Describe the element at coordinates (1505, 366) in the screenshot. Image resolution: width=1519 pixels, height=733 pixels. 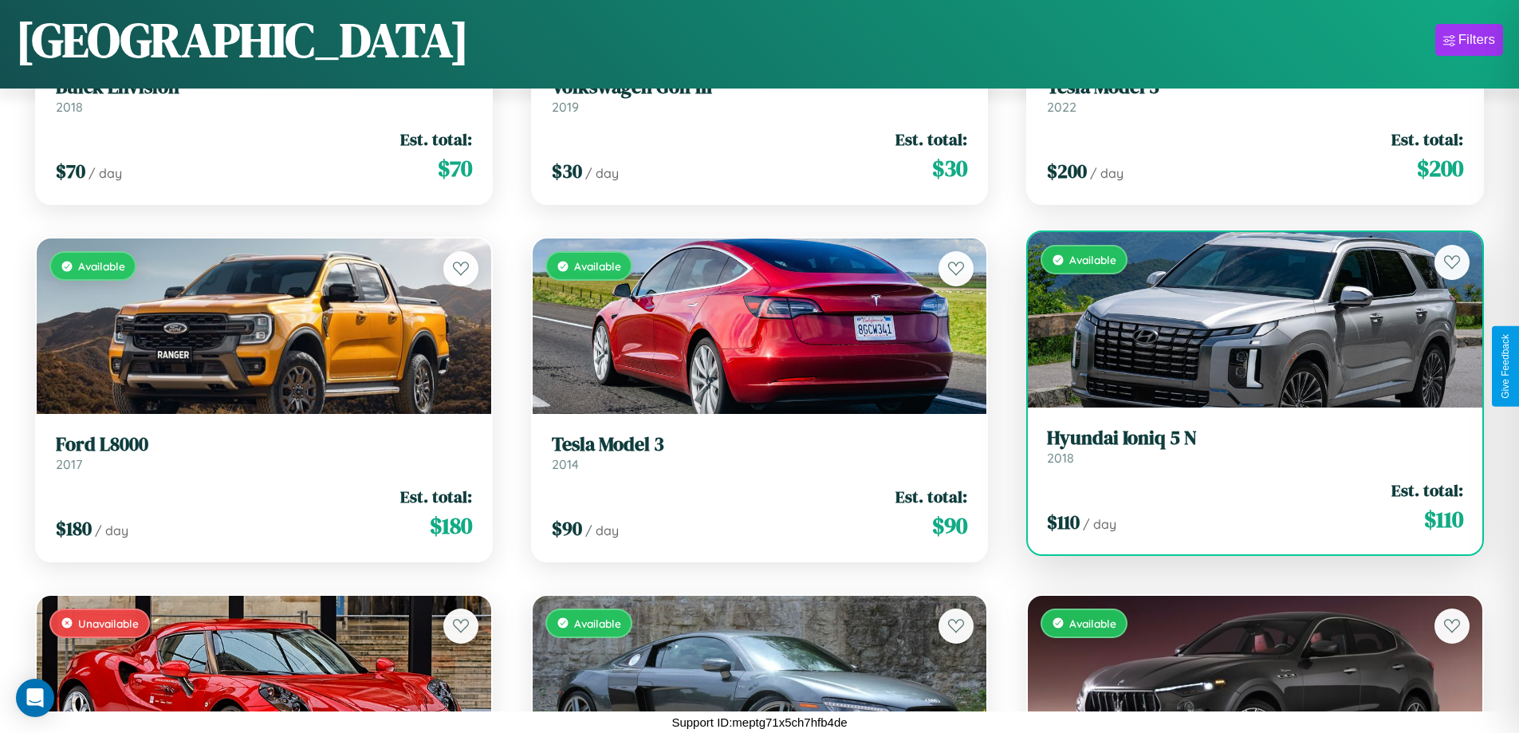
I see `div: Give Feedback` at that location.